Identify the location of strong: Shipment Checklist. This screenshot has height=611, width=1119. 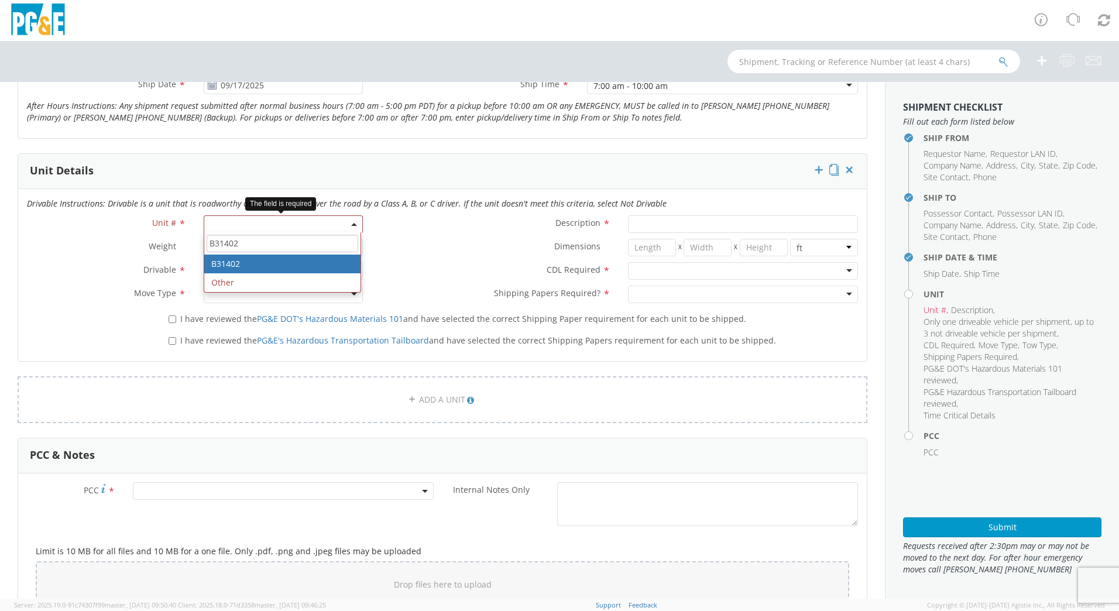
(953, 107).